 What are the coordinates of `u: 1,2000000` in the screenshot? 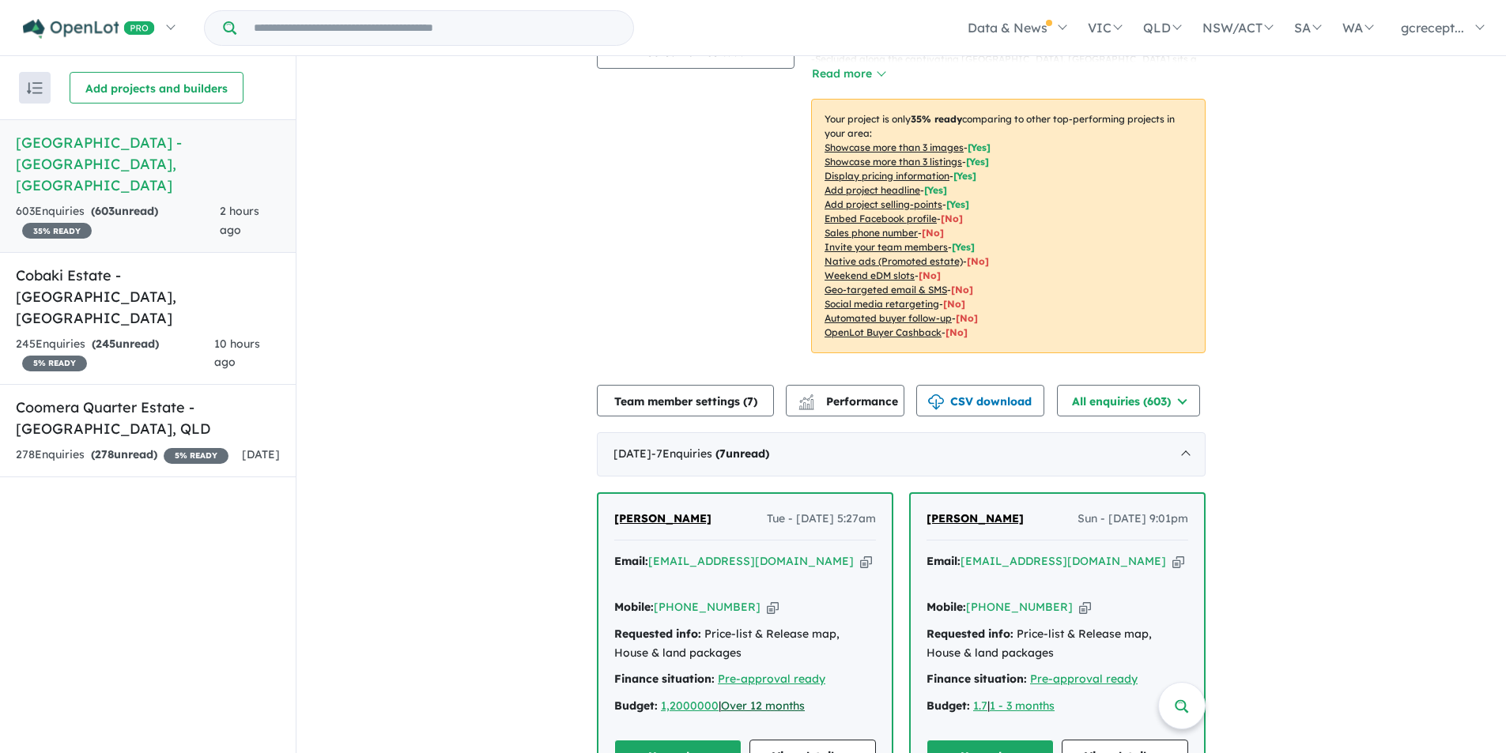 It's located at (689, 706).